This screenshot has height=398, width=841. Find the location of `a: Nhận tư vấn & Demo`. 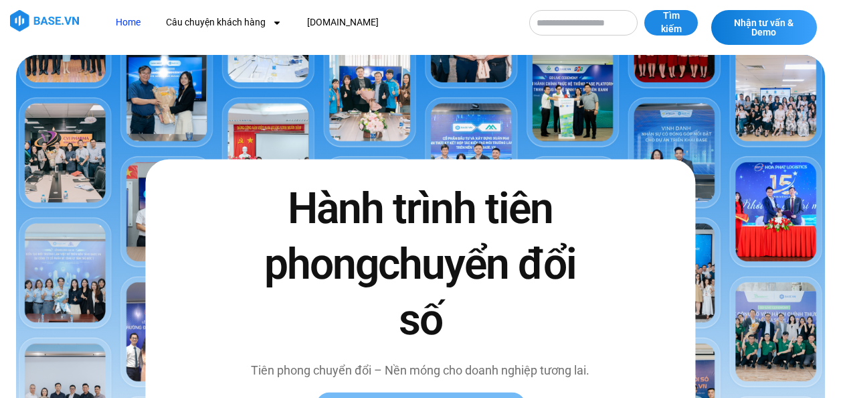

a: Nhận tư vấn & Demo is located at coordinates (764, 27).